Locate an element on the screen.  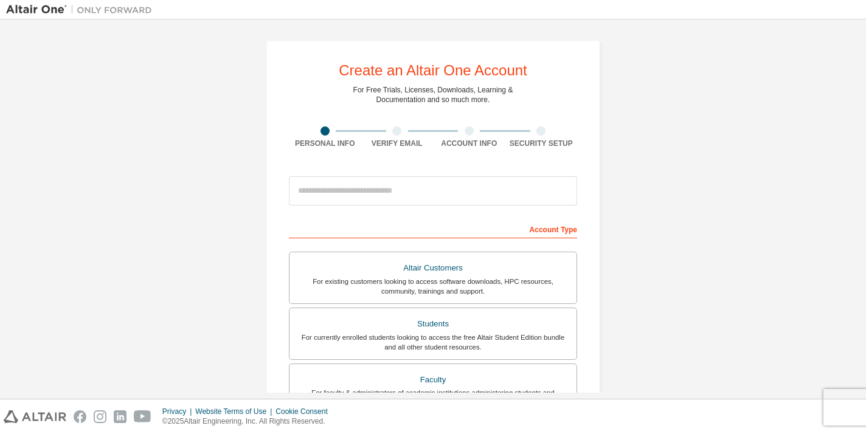
div: Privacy is located at coordinates (179, 412).